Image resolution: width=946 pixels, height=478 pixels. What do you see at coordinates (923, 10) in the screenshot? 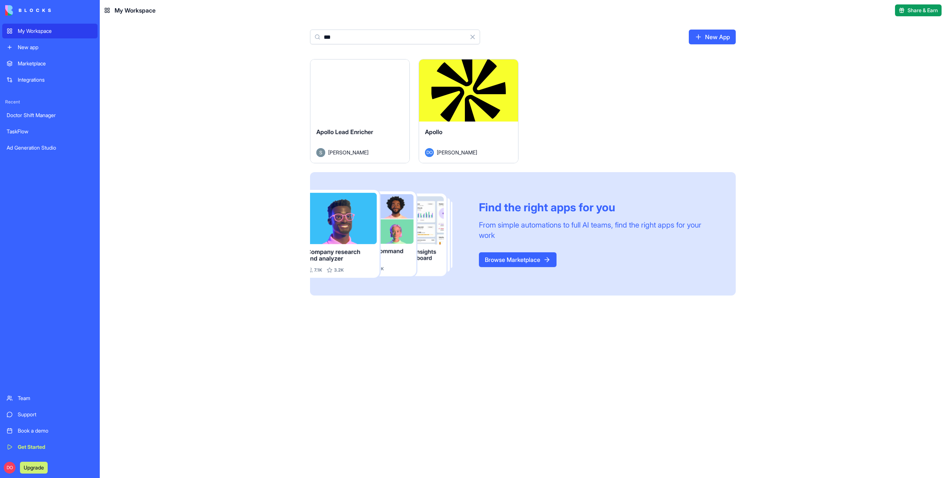
I see `span: Share & Earn` at bounding box center [923, 10].